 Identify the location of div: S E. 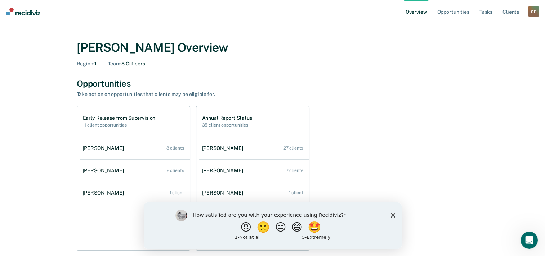
(533, 12).